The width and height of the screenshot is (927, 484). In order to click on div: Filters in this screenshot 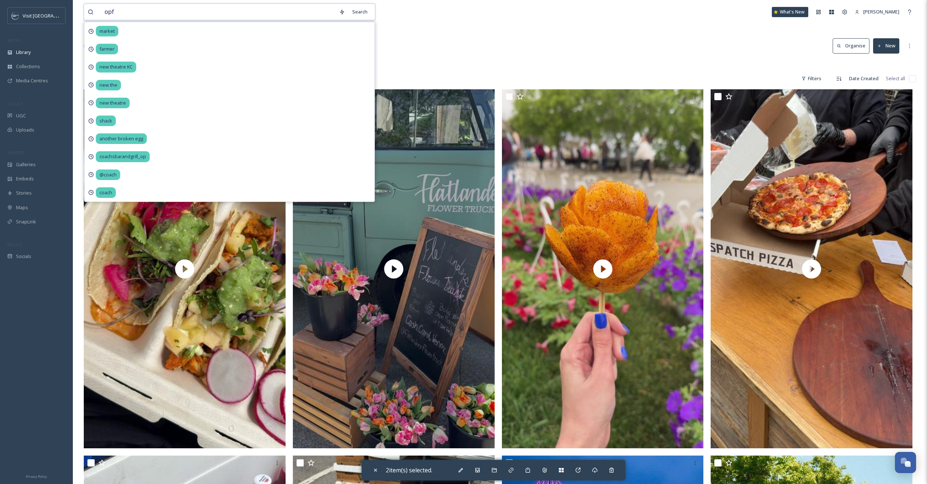, I will do `click(811, 78)`.